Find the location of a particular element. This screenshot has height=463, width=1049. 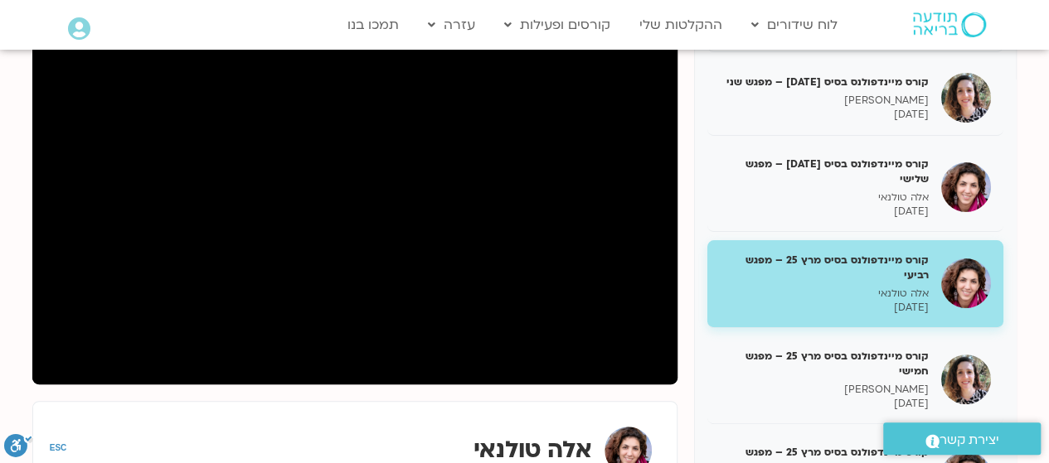

a: קורסים ופעילות is located at coordinates (557, 25).